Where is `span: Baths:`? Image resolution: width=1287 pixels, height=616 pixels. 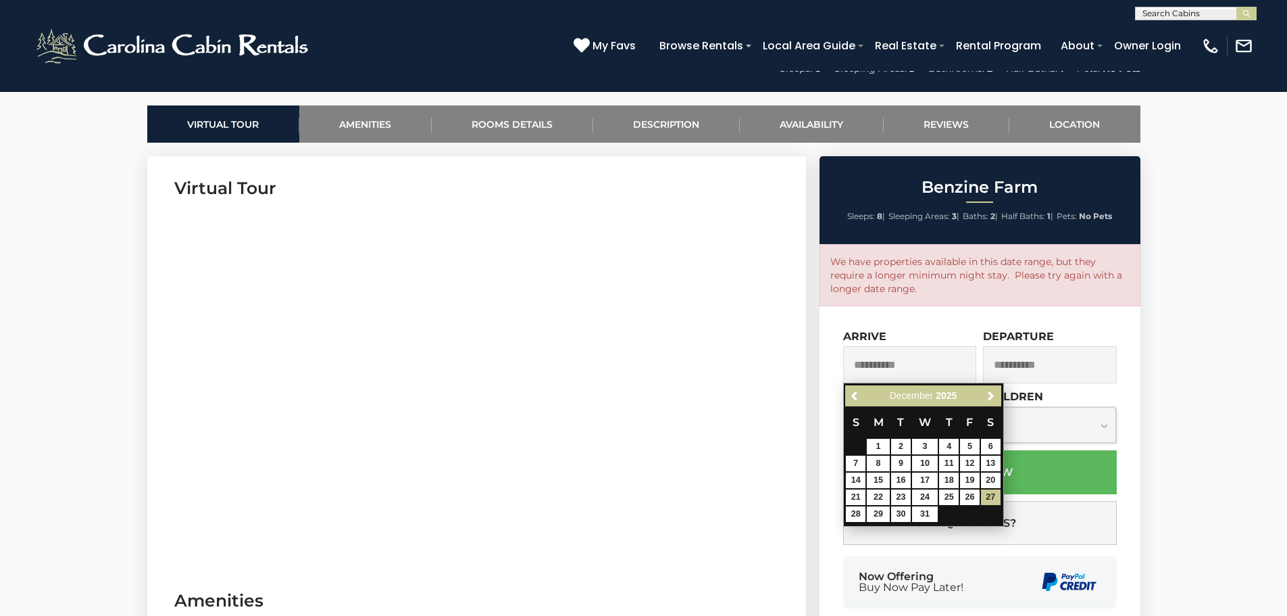 span: Baths: is located at coordinates (976, 216).